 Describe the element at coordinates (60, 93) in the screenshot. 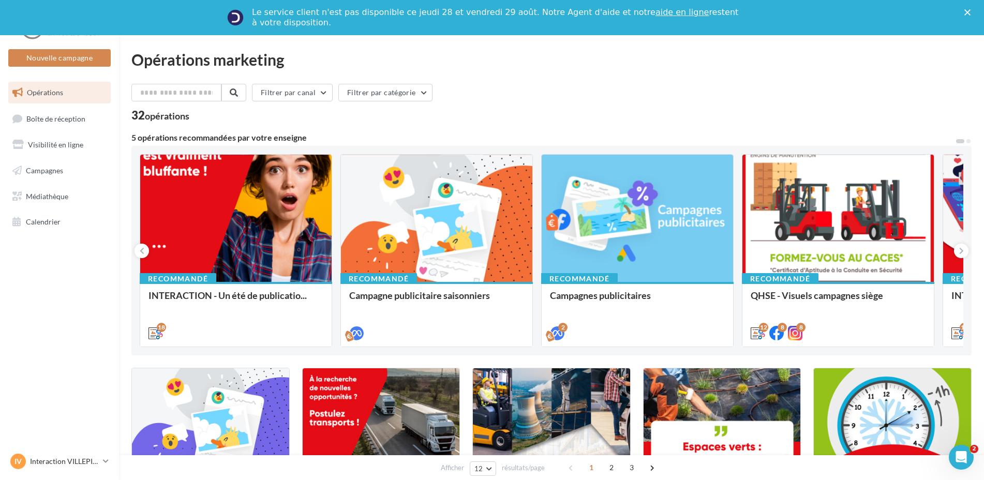

I see `a: Opérations` at that location.